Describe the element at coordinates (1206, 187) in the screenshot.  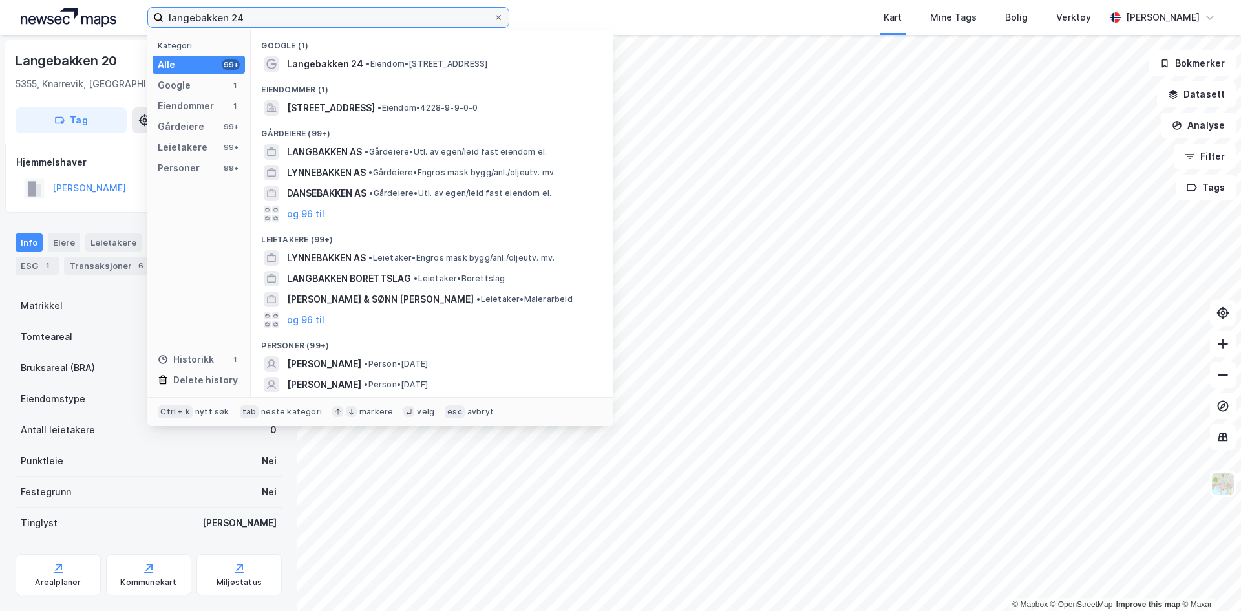
I see `button: Tags` at that location.